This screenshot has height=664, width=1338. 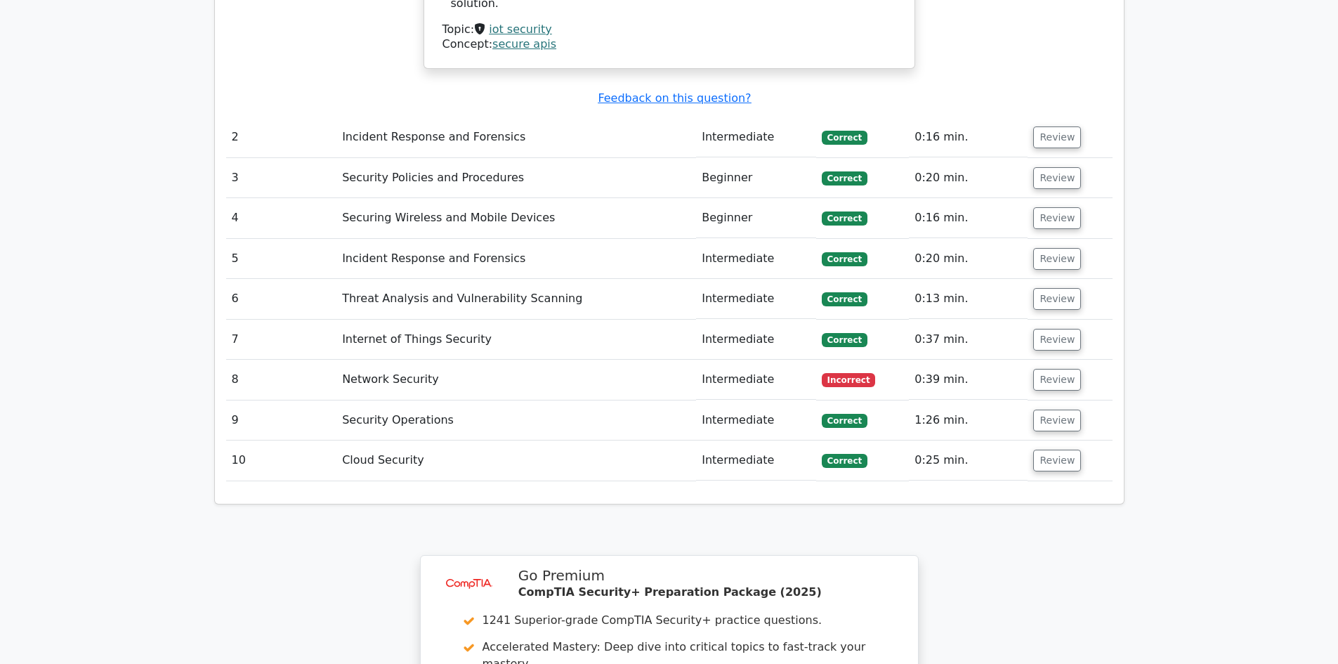 What do you see at coordinates (282, 379) in the screenshot?
I see `td: 8` at bounding box center [282, 379].